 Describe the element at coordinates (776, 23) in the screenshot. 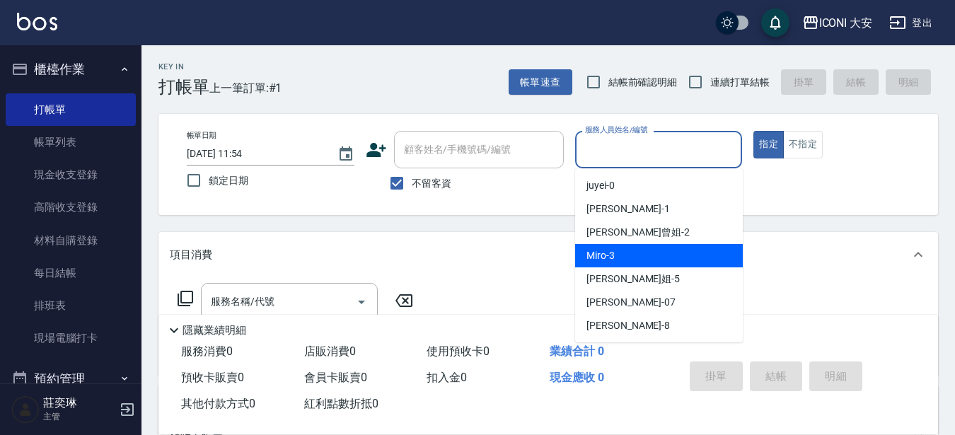

I see `button: save` at that location.